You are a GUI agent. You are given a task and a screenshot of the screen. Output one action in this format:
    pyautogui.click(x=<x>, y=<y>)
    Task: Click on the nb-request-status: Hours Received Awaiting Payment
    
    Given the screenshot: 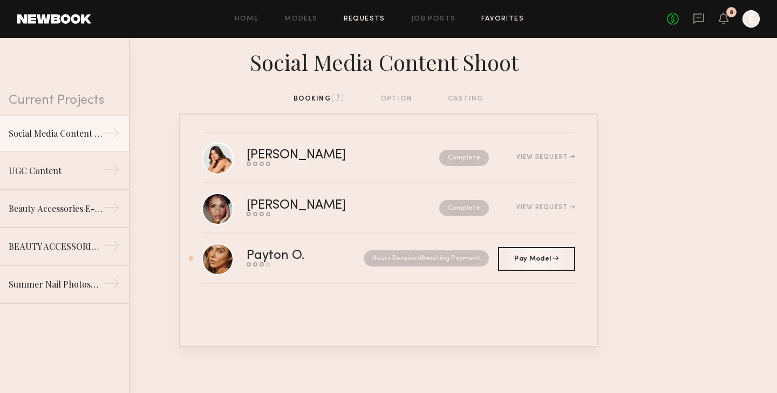 What is the action you would take?
    pyautogui.click(x=427, y=258)
    